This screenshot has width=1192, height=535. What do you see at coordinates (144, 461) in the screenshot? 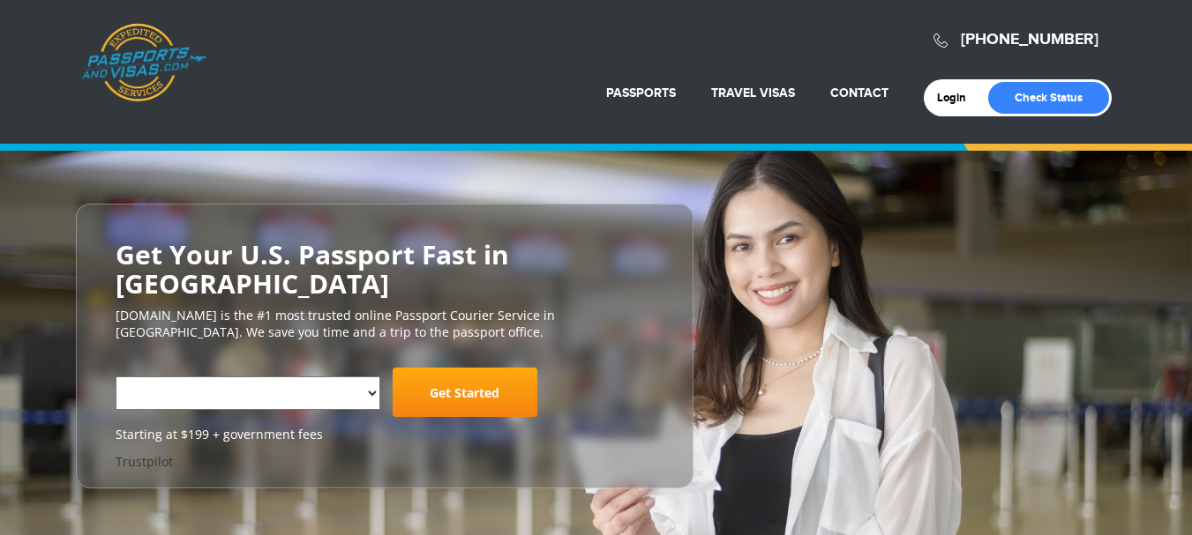
I see `a: Trustpilot` at bounding box center [144, 461].